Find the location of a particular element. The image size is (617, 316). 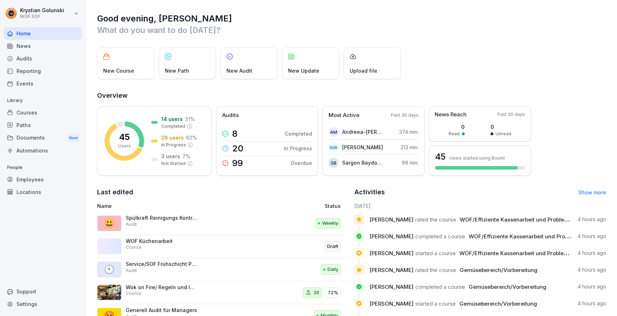

p: 72% is located at coordinates (333, 293).